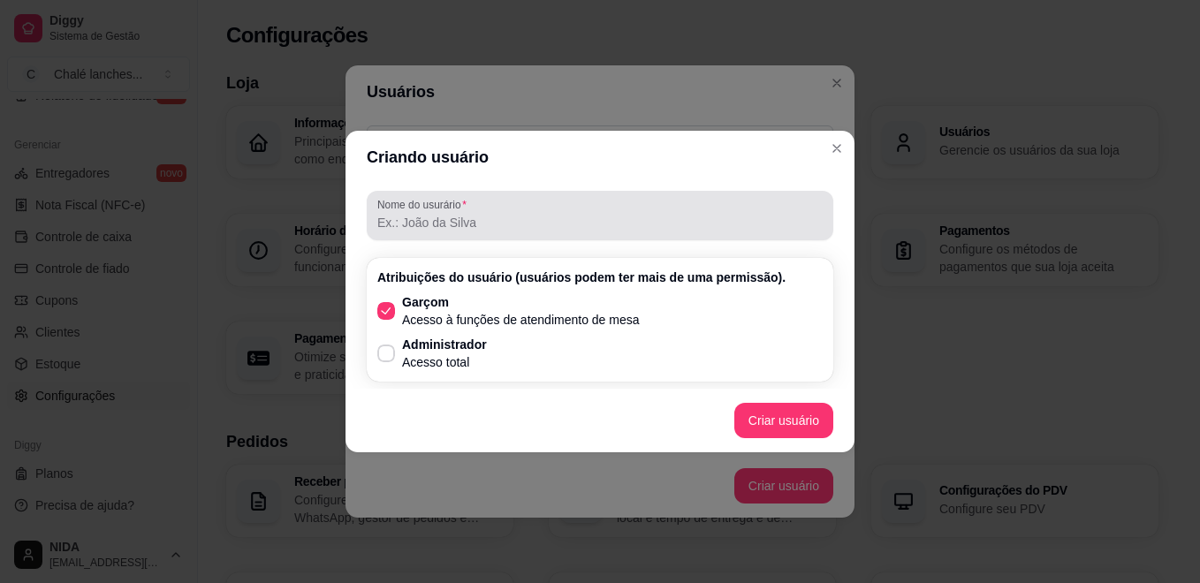  Describe the element at coordinates (600, 223) in the screenshot. I see `input: Nome do usurário` at that location.